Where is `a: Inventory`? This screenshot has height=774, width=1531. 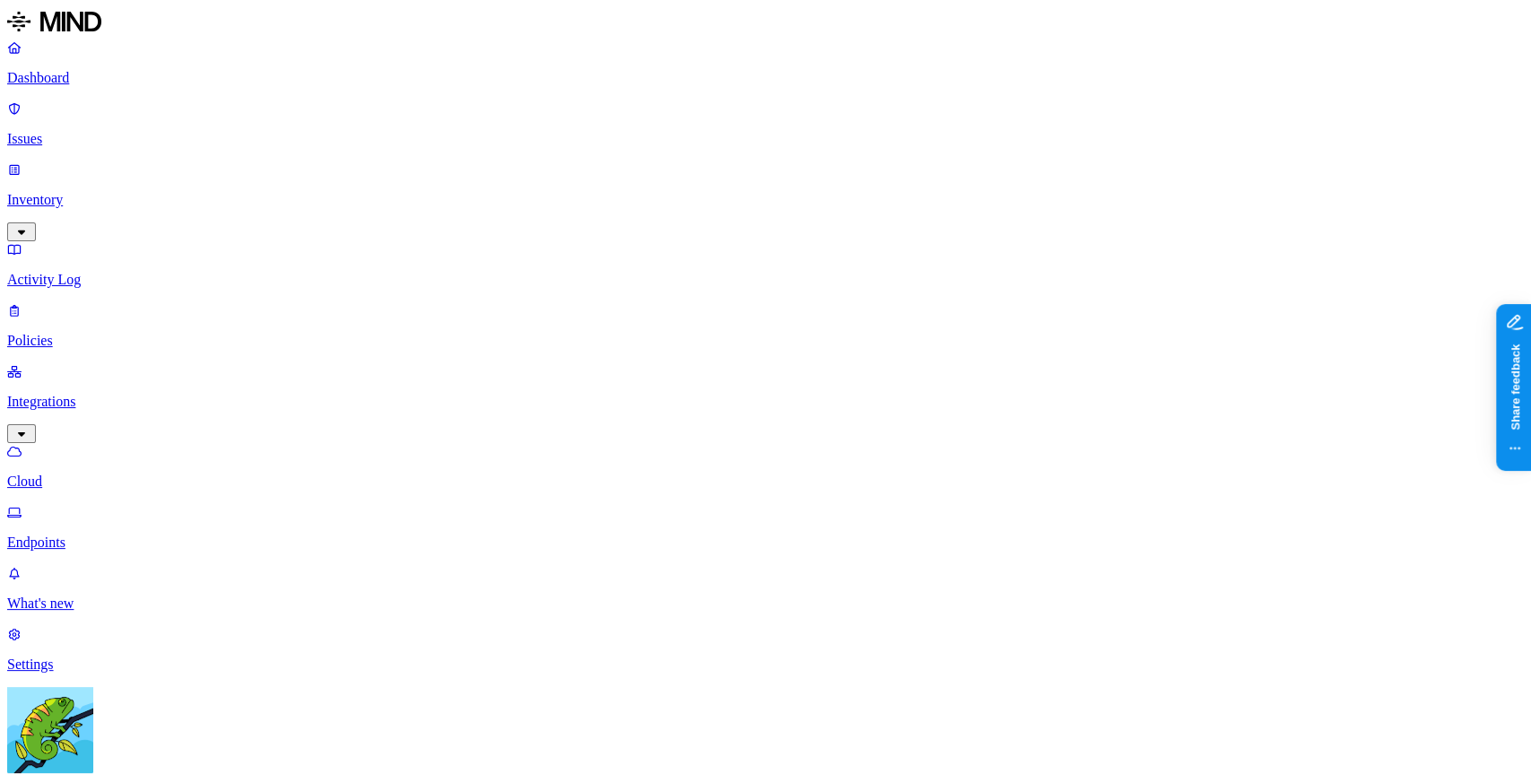
a: Inventory is located at coordinates (765, 200).